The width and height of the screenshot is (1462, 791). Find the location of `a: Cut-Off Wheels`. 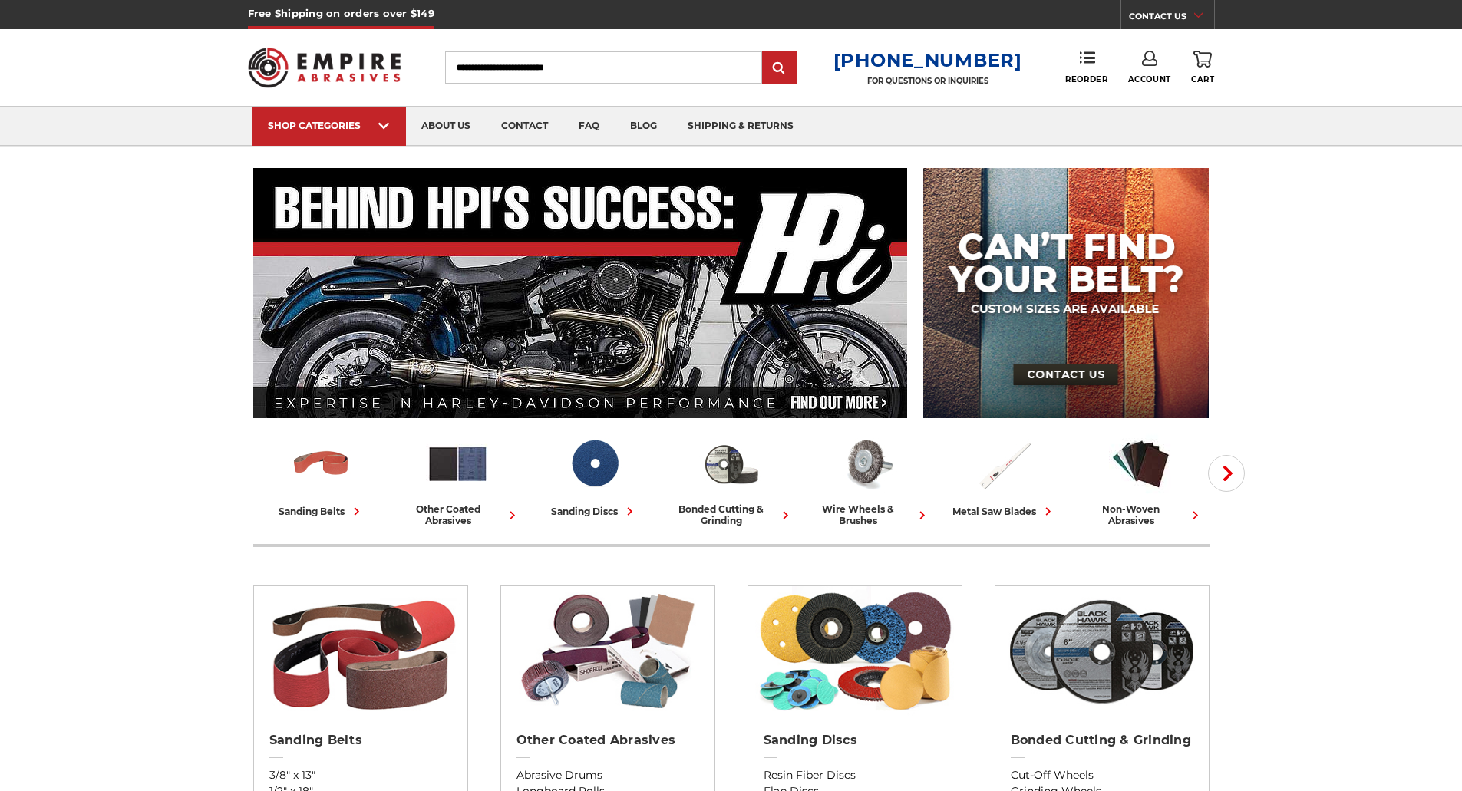

a: Cut-Off Wheels is located at coordinates (1102, 775).